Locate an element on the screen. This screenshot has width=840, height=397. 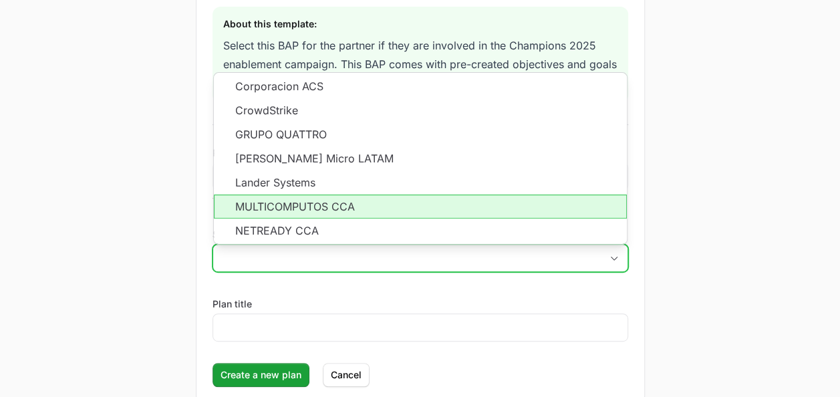
label: Select the partner this plan is for: is located at coordinates (420, 234).